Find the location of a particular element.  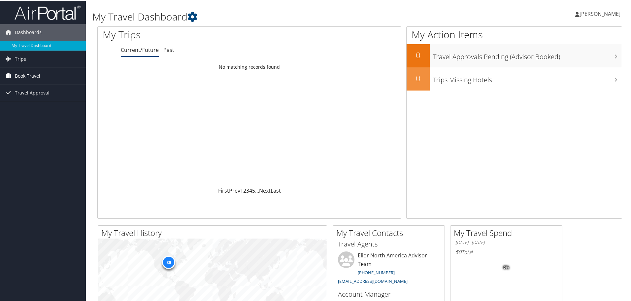

h3: Trips Missing Hotels is located at coordinates (527, 78).